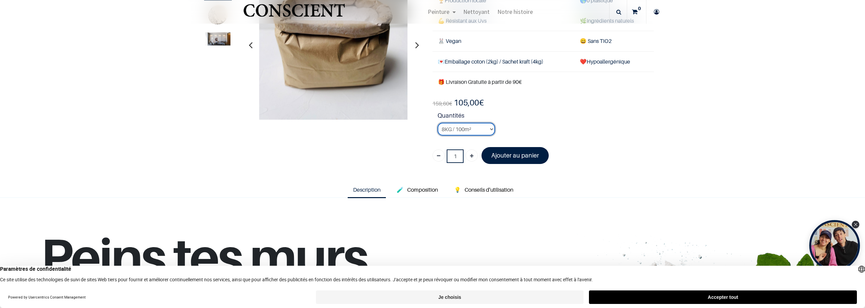 The height and width of the screenshot is (308, 865). Describe the element at coordinates (367, 190) in the screenshot. I see `span: Description` at that location.